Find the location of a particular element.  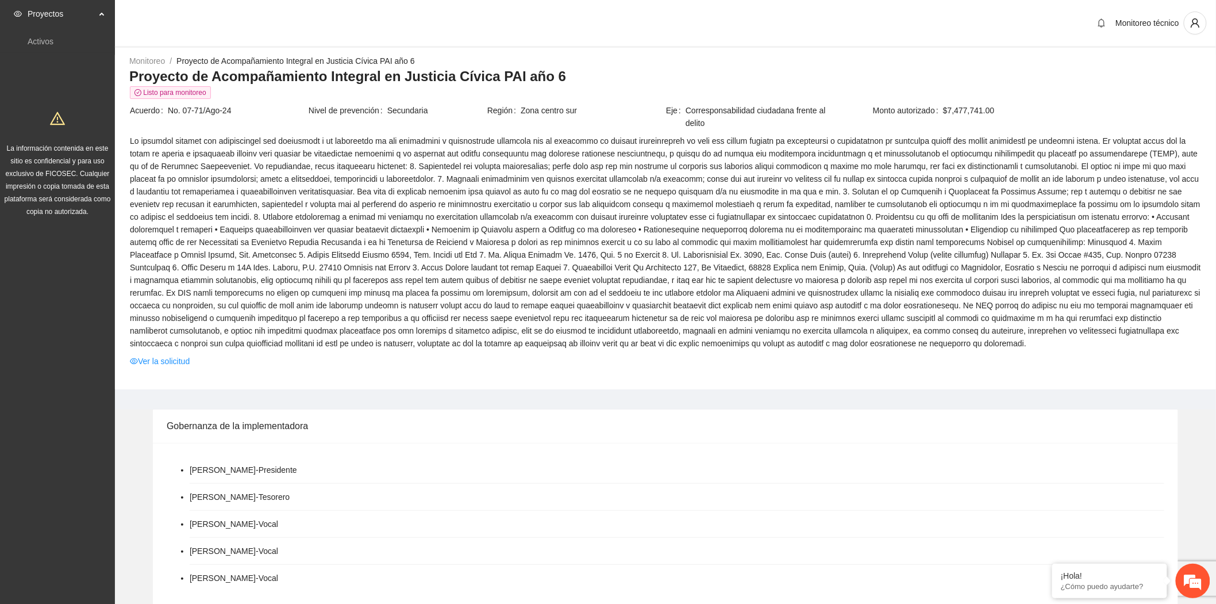

textarea: Escriba su mensaje y pulse “Intro” is located at coordinates (112, 334).